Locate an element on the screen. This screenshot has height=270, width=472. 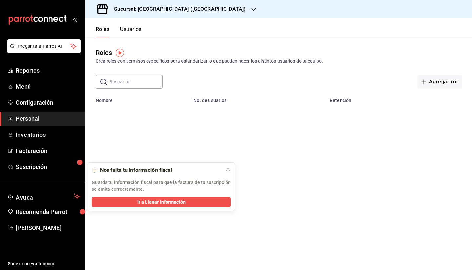
th: Retención is located at coordinates (375, 99).